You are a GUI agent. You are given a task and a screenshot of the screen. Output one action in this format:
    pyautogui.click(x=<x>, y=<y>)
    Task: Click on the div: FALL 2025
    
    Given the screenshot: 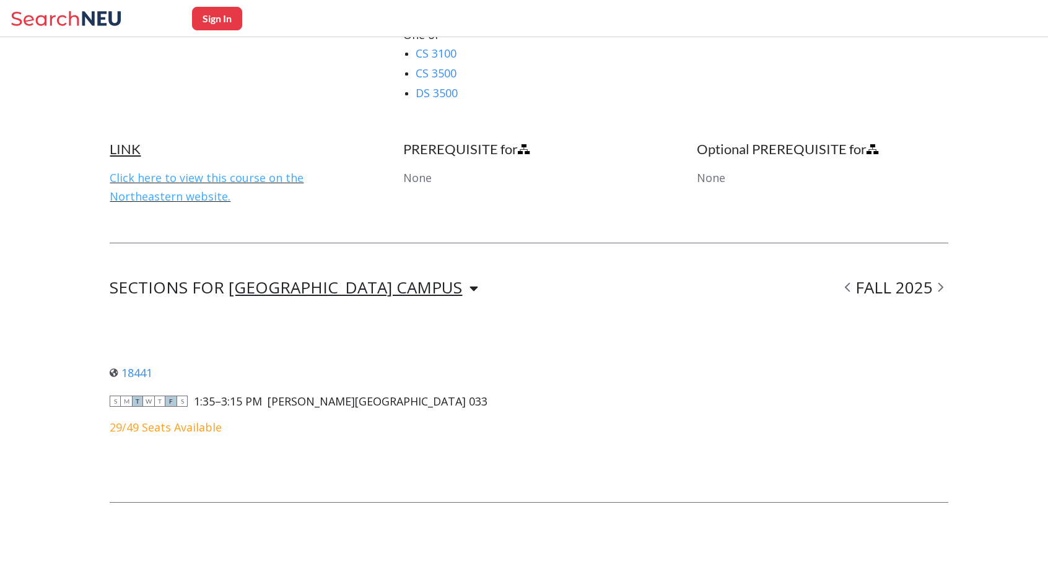 What is the action you would take?
    pyautogui.click(x=893, y=288)
    